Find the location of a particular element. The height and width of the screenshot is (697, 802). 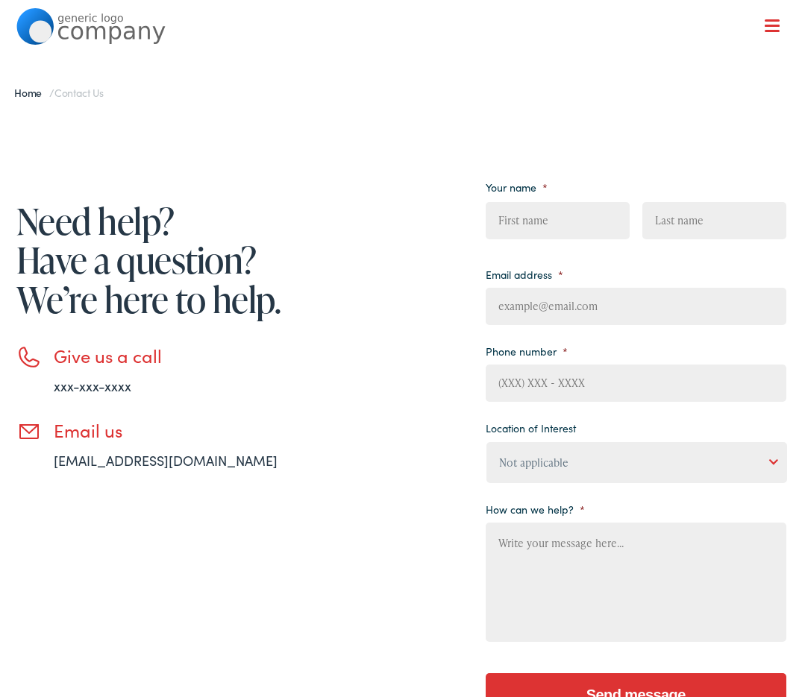

label: How can we help? is located at coordinates (535, 509).